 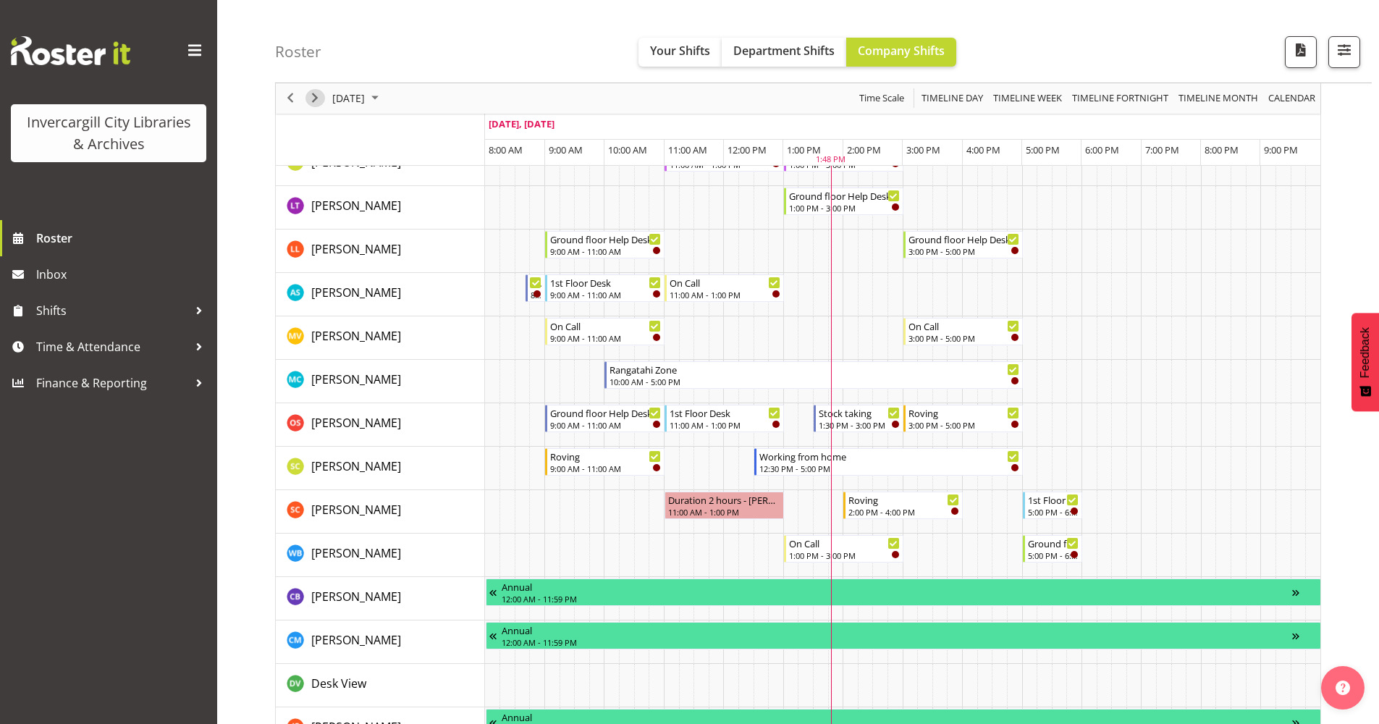 I want to click on div: Marion van Voornveld"s event - On Call Begin From Thursday, September 25, 2025 at 9:00:00 AM GMT+..., so click(x=605, y=332).